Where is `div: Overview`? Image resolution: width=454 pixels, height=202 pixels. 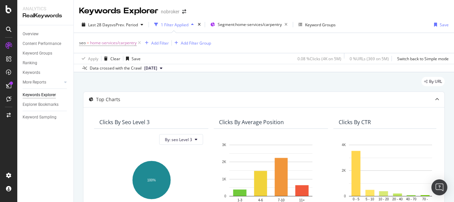
div: Overview is located at coordinates (31, 34).